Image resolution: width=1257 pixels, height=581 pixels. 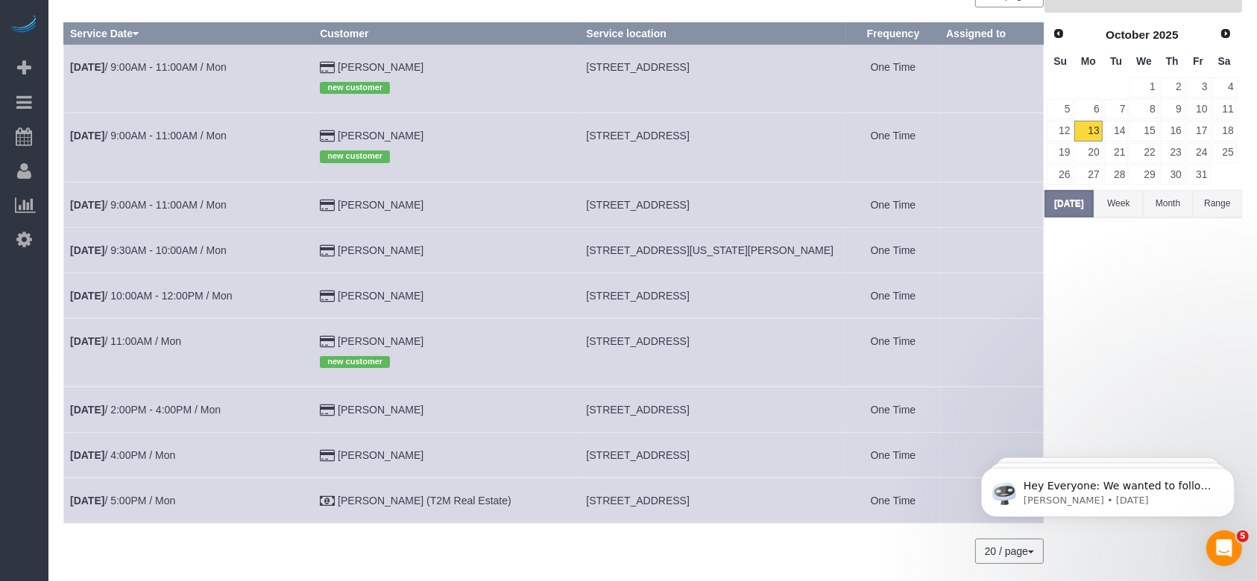 I want to click on a: 27, so click(x=1087, y=174).